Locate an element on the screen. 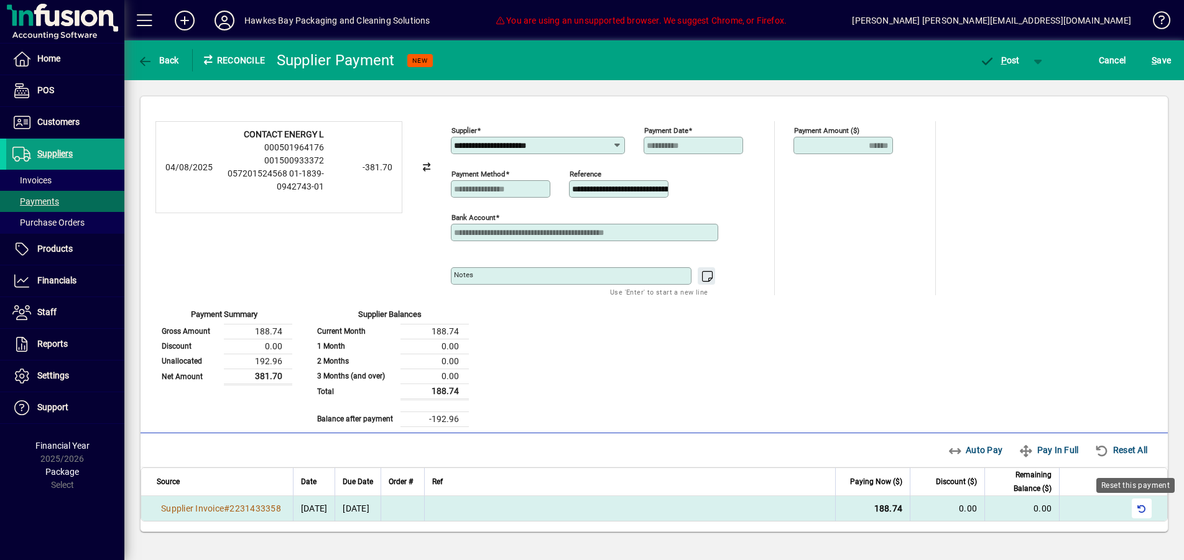  span: Home is located at coordinates (48, 58).